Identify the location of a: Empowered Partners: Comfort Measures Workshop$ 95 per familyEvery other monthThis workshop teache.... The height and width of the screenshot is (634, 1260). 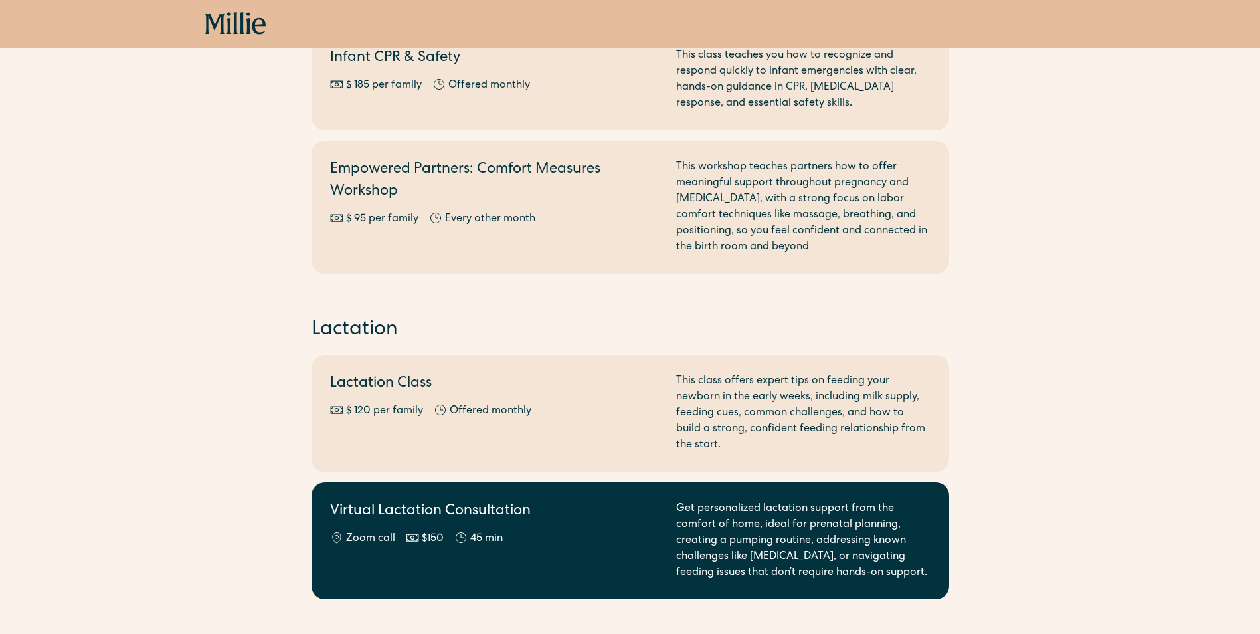
(630, 207).